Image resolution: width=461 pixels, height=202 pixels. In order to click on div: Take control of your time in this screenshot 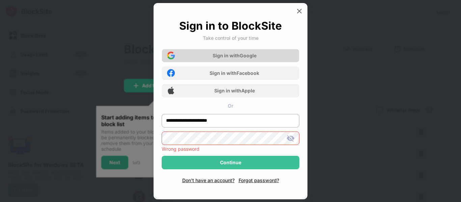, I will do `click(230, 38)`.